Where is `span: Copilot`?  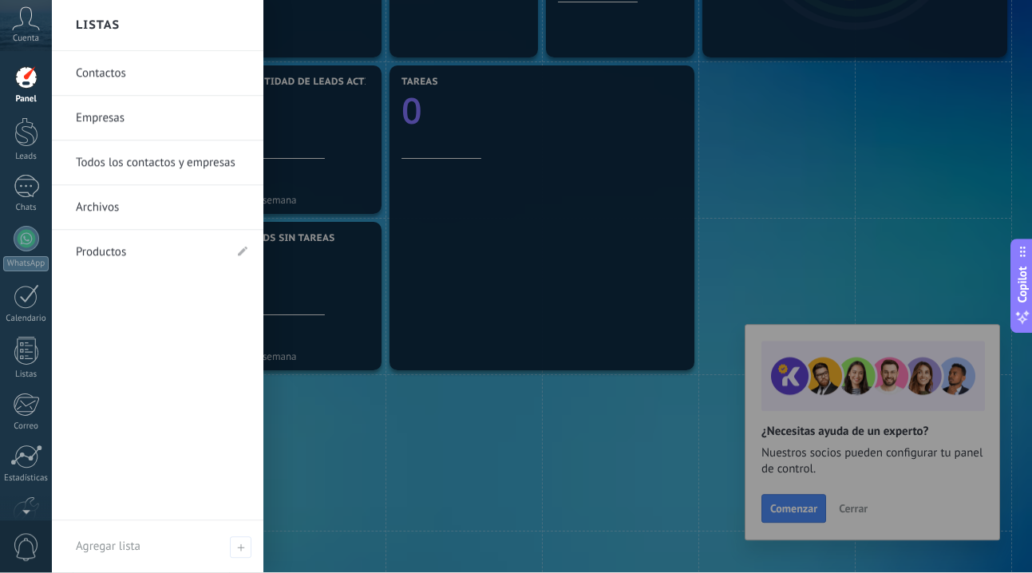 span: Copilot is located at coordinates (1023, 286).